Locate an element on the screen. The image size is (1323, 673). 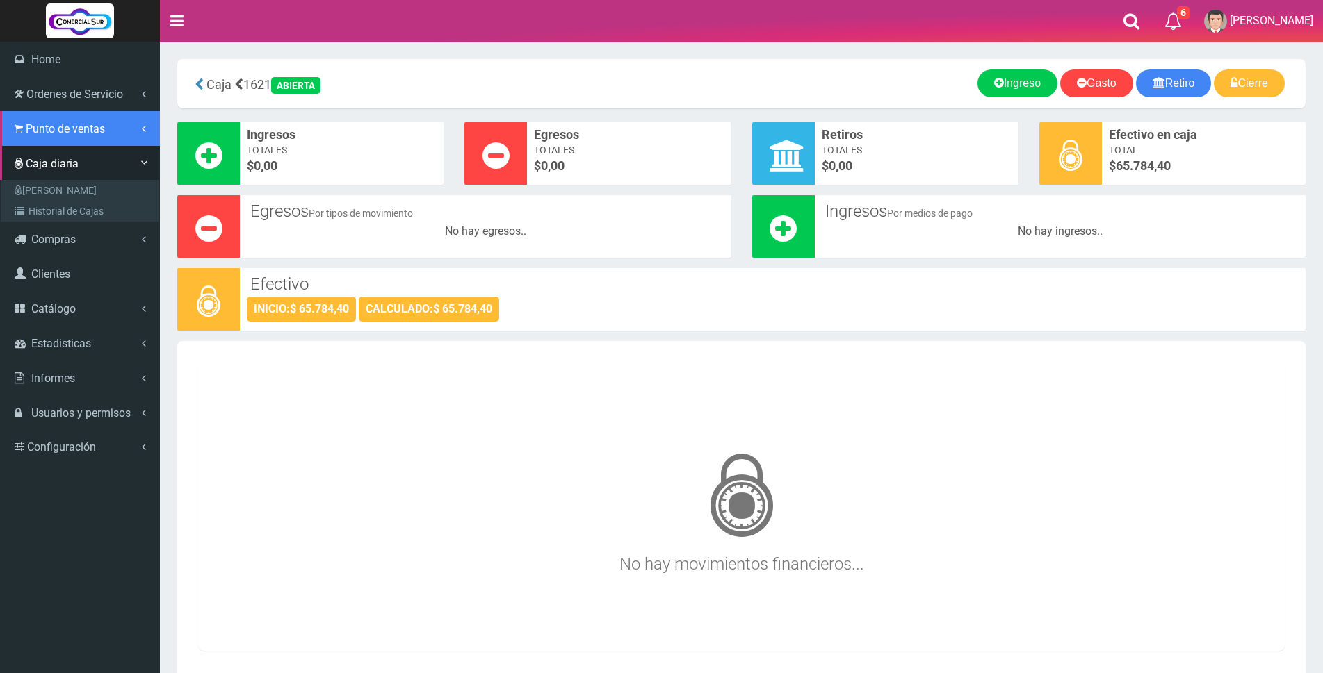
span: Egresos is located at coordinates (628, 135).